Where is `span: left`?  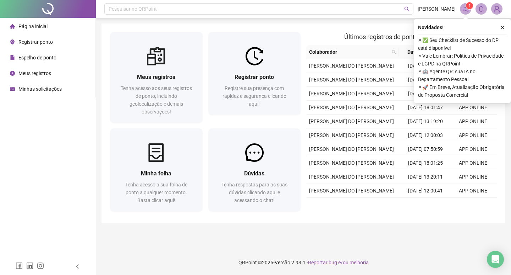
span: left is located at coordinates (78, 266).